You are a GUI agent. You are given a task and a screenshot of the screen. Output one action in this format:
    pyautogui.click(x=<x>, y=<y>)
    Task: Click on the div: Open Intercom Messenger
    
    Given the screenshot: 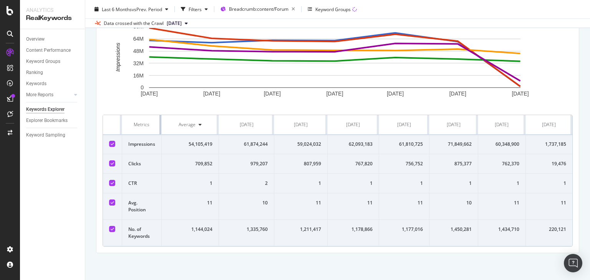 What is the action you would take?
    pyautogui.click(x=573, y=264)
    